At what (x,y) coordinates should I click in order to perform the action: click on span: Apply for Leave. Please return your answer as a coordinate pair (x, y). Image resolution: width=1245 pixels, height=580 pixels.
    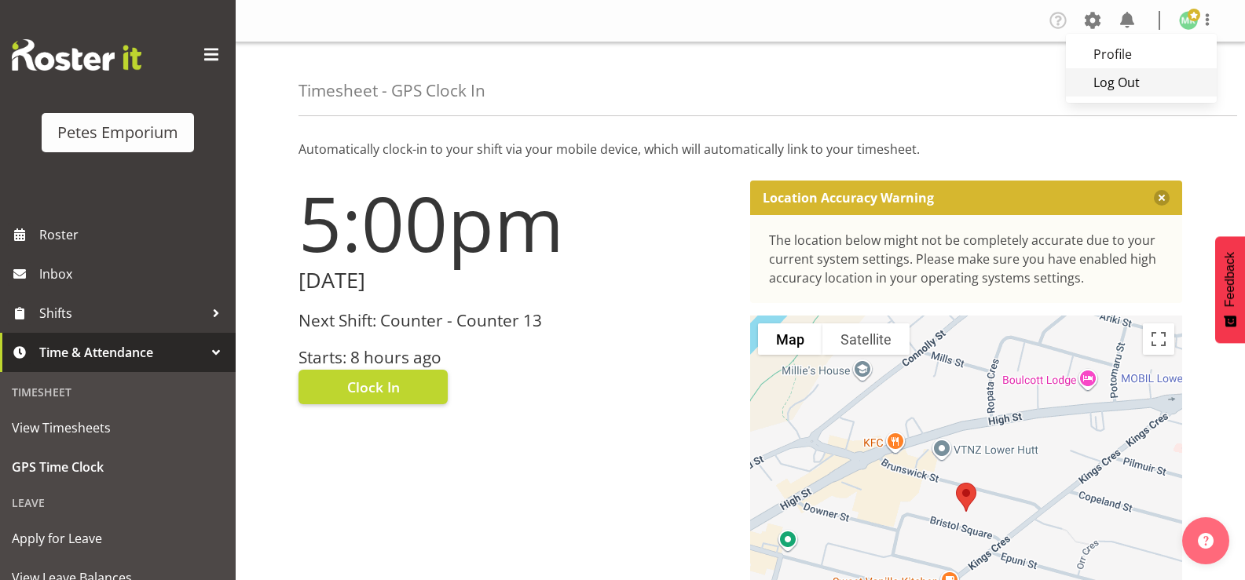
    Looking at the image, I should click on (118, 539).